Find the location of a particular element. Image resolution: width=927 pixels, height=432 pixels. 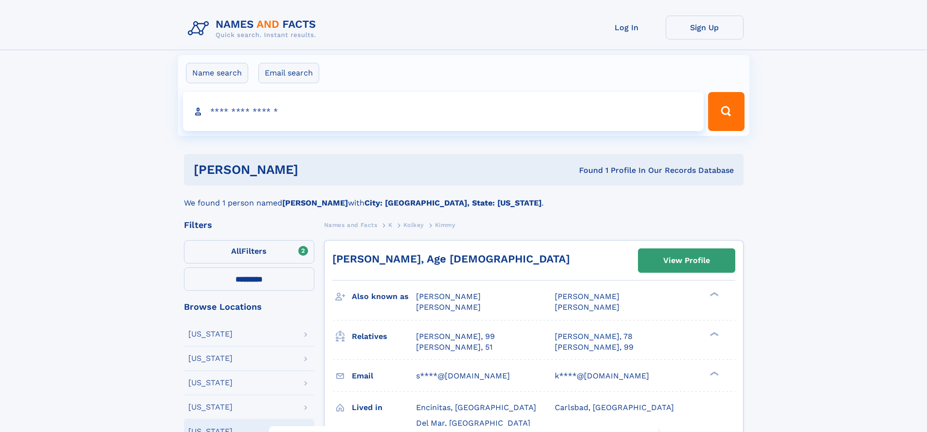

div: Found 1 Profile In Our Records Database is located at coordinates (586, 170).